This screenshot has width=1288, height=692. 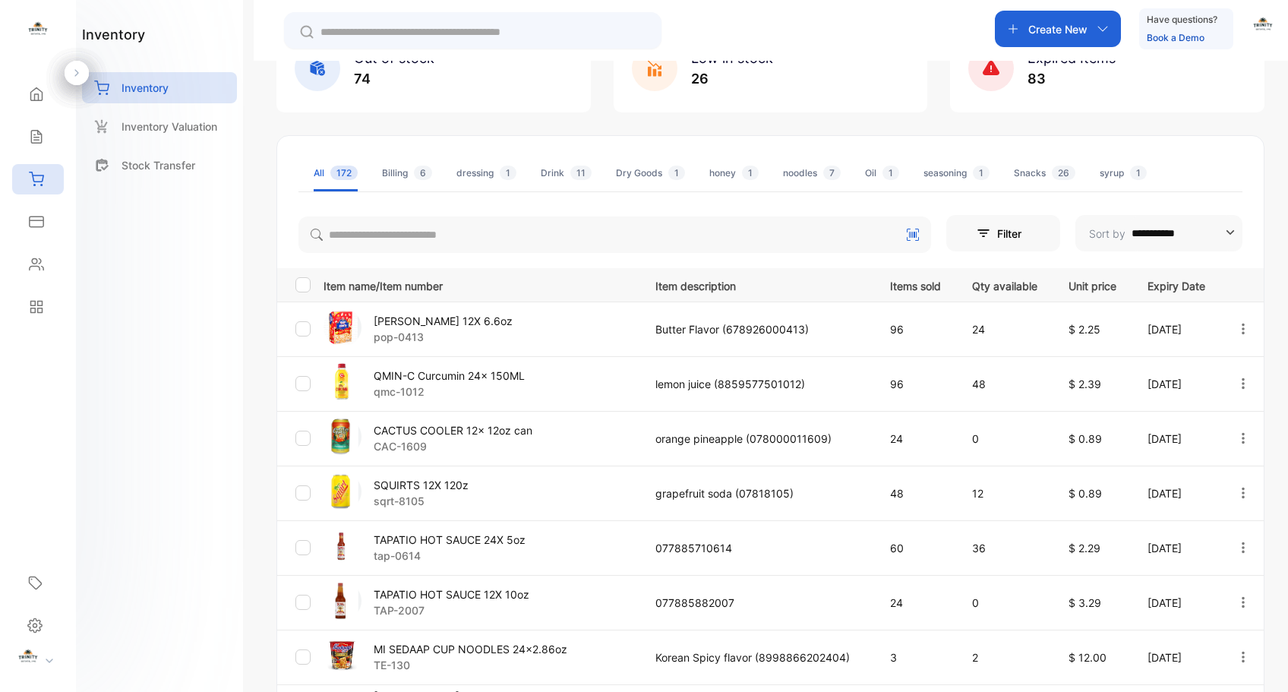 What do you see at coordinates (1063, 172) in the screenshot?
I see `span: 26` at bounding box center [1063, 172].